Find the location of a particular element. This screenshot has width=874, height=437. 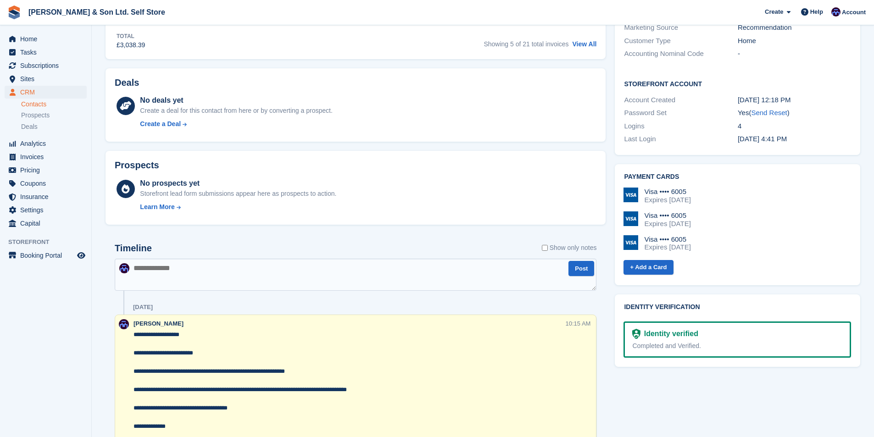

h2: Storefront Account is located at coordinates (737, 83).